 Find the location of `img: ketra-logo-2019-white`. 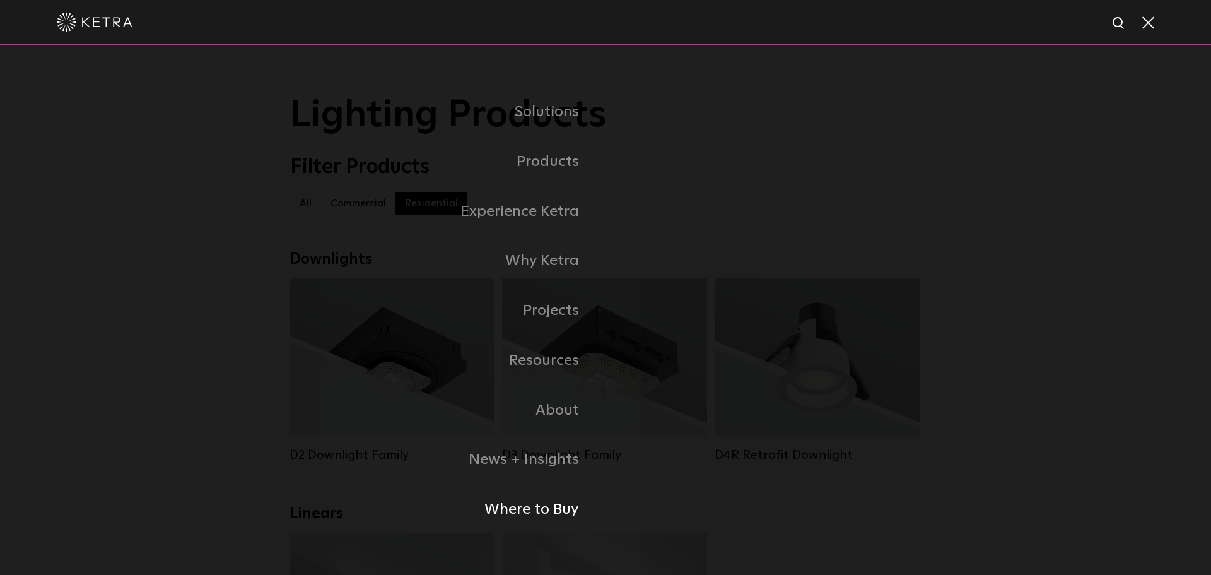

img: ketra-logo-2019-white is located at coordinates (95, 22).